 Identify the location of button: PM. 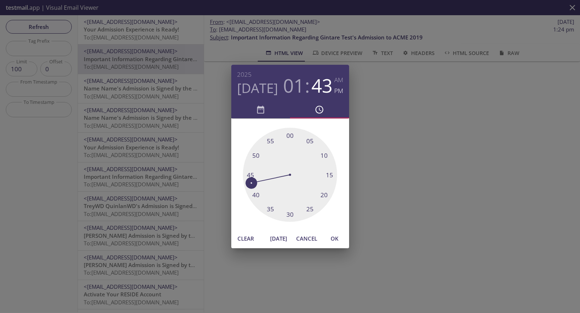
(338, 91).